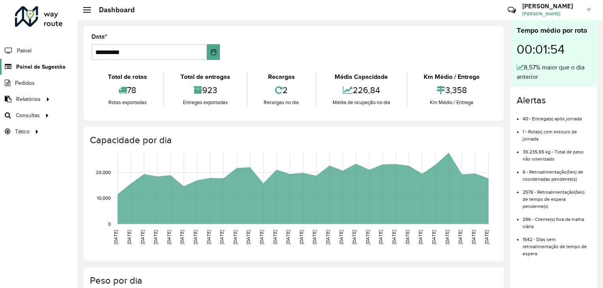  Describe the element at coordinates (22, 131) in the screenshot. I see `span: Tático` at that location.